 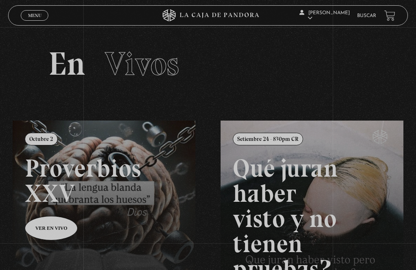 I want to click on h2: En, so click(x=208, y=64).